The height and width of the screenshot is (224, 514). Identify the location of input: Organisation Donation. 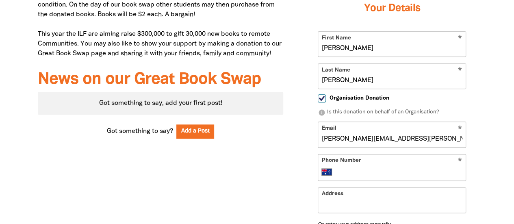
(322, 98).